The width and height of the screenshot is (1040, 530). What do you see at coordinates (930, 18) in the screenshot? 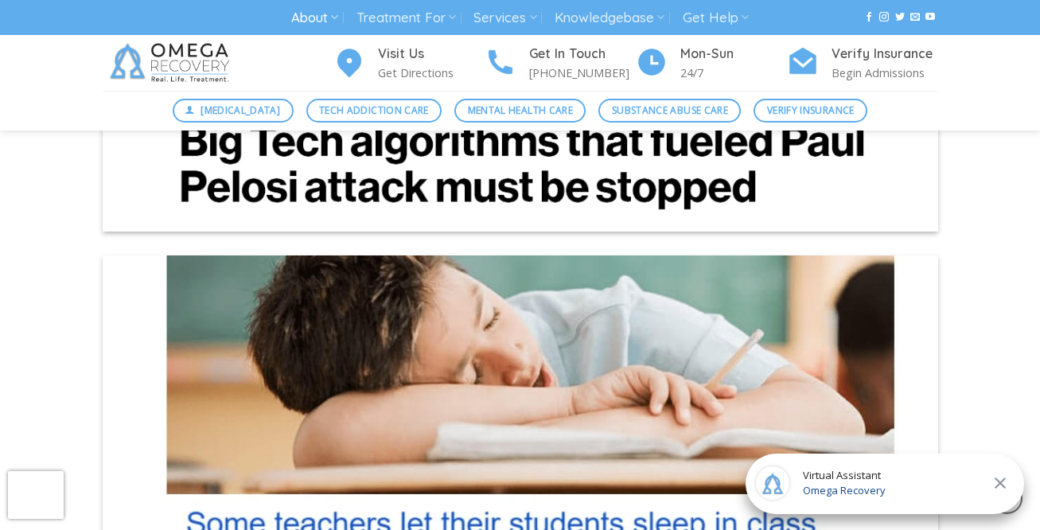
I see `a: Follow on YouTube` at bounding box center [930, 18].